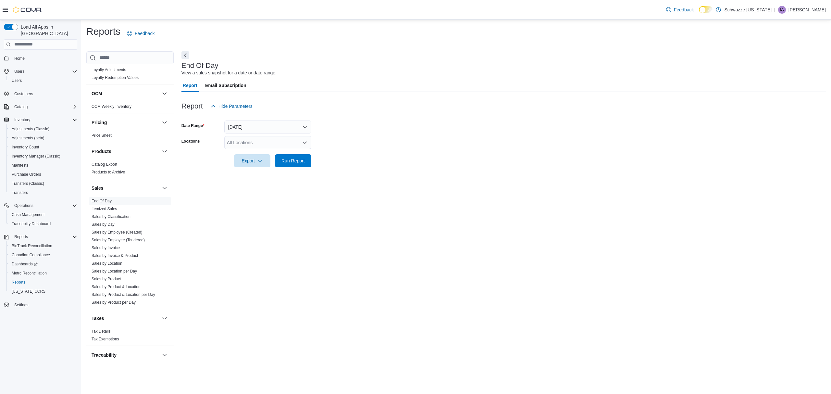 The width and height of the screenshot is (831, 394). What do you see at coordinates (28, 183) in the screenshot?
I see `a: Transfers (Classic)` at bounding box center [28, 183].